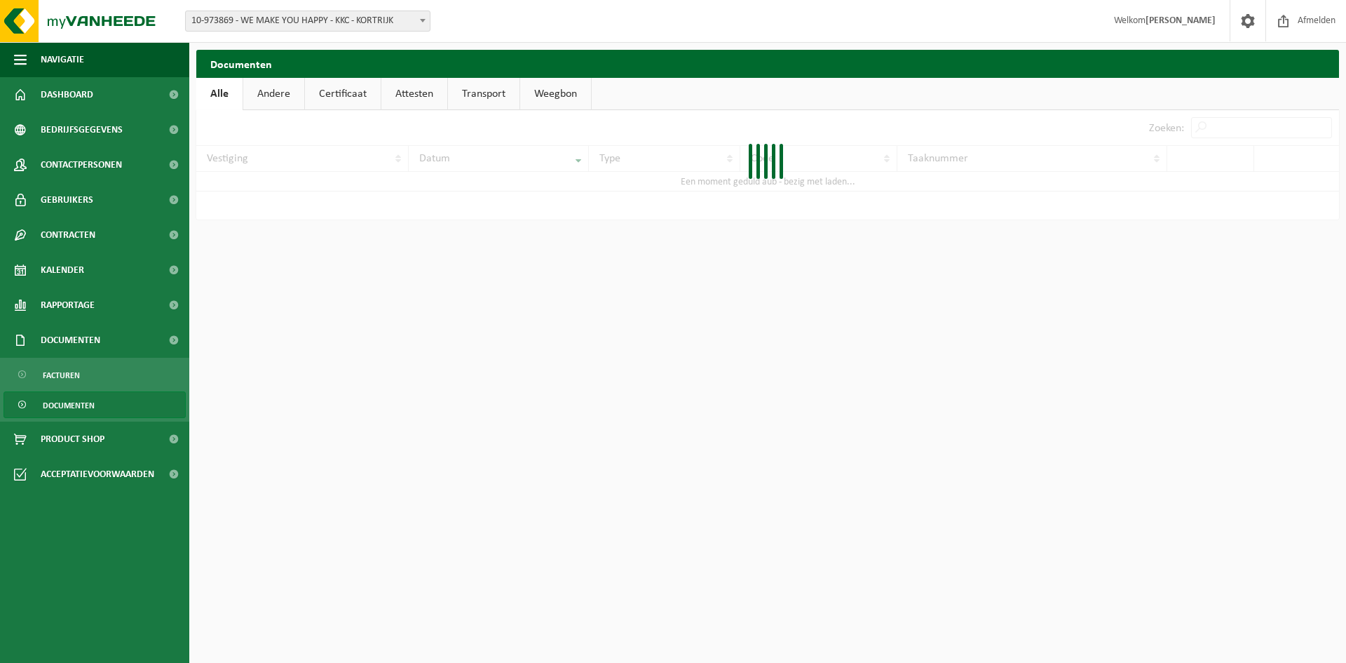  Describe the element at coordinates (95, 374) in the screenshot. I see `a: Facturen` at that location.